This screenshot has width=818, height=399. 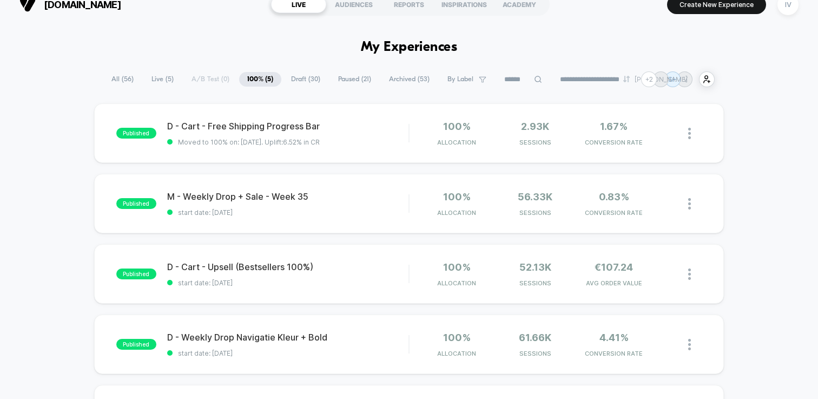 What do you see at coordinates (535, 196) in the screenshot?
I see `span: 56.33k` at bounding box center [535, 196].